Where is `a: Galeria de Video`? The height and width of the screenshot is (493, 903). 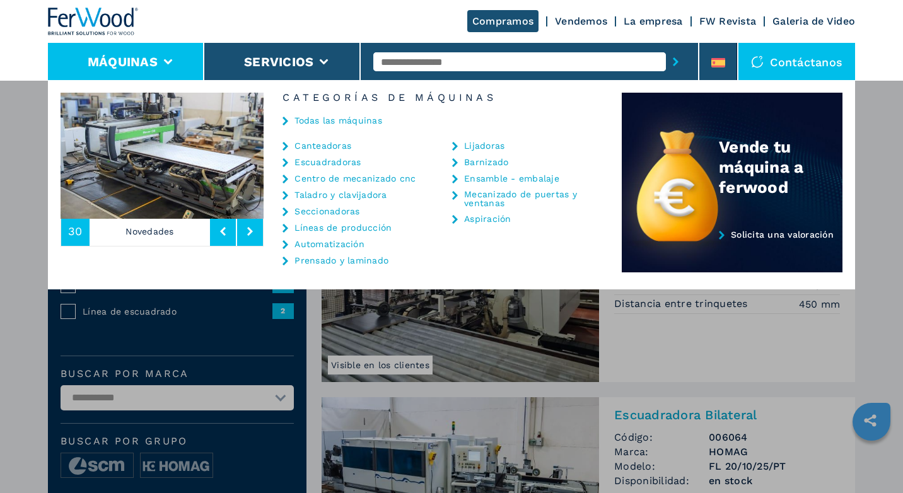 a: Galeria de Video is located at coordinates (814, 21).